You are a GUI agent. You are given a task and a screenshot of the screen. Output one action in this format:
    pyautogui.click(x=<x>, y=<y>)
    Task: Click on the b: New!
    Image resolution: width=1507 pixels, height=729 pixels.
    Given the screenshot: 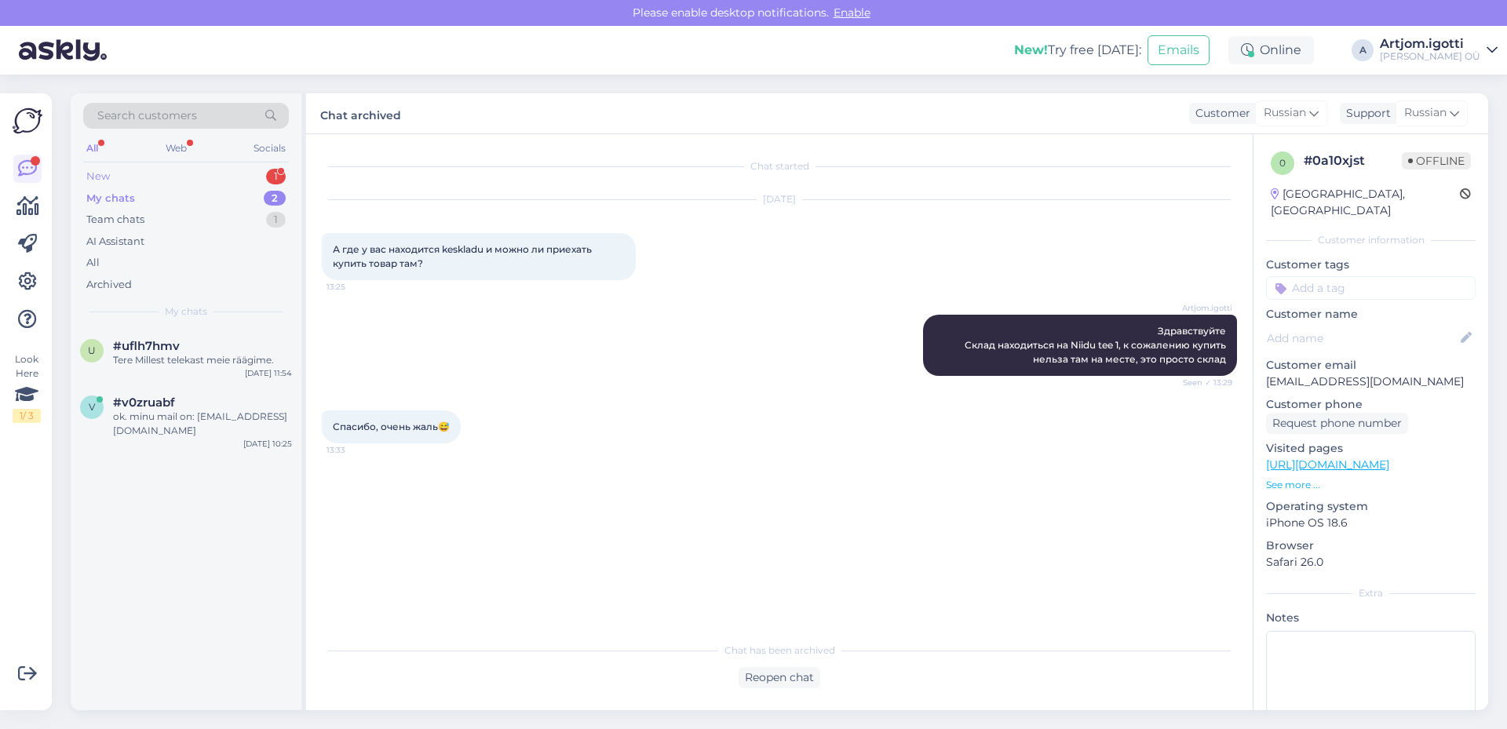 What is the action you would take?
    pyautogui.click(x=1031, y=49)
    